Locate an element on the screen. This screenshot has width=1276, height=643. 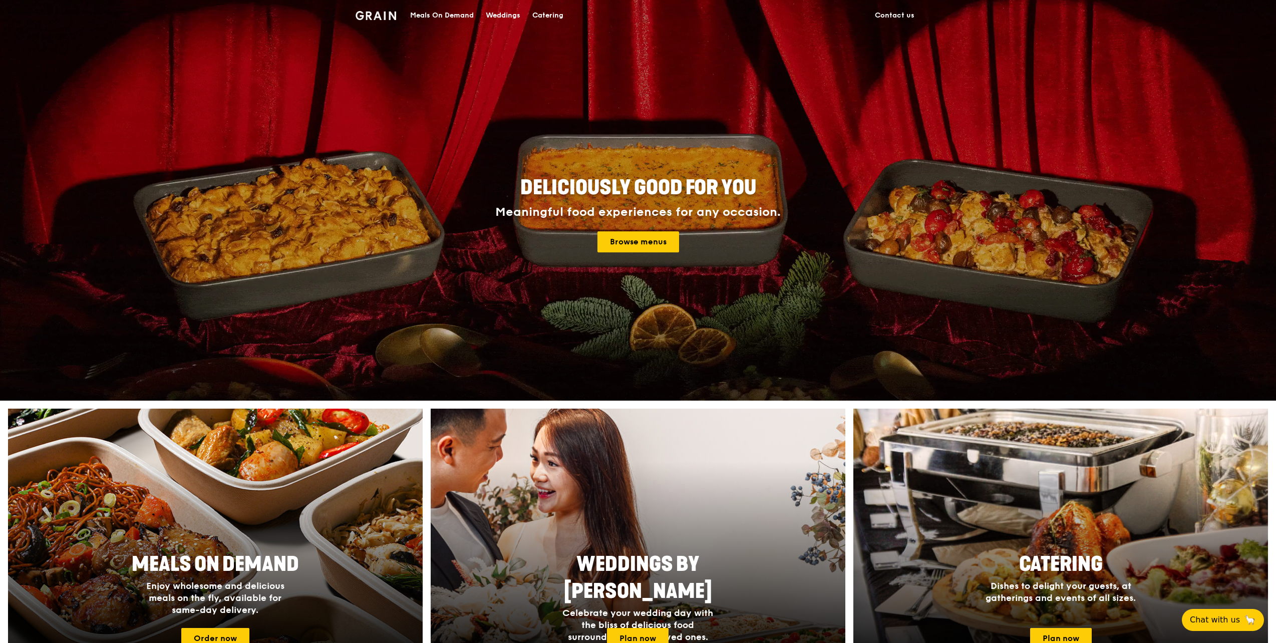
span: Dishes to delight your guests, at gatherings and events of all sizes. is located at coordinates (1060, 592).